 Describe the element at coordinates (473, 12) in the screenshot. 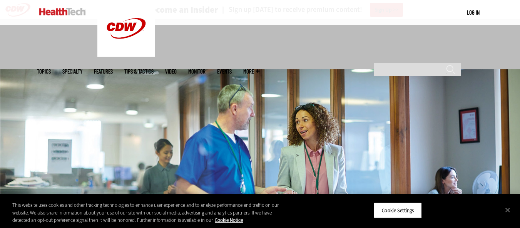

I see `a: Log in` at that location.